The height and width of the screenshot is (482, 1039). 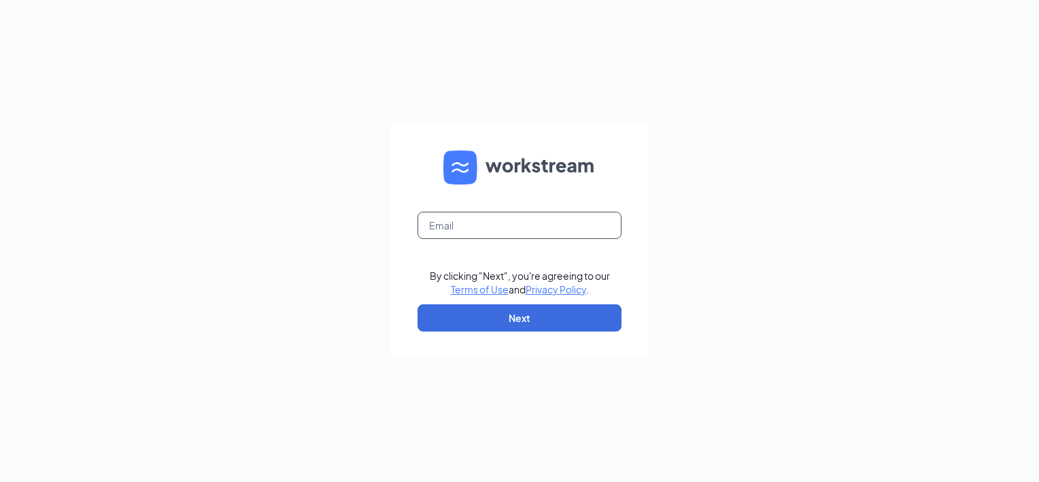 I want to click on a: Terms of Use, so click(x=480, y=289).